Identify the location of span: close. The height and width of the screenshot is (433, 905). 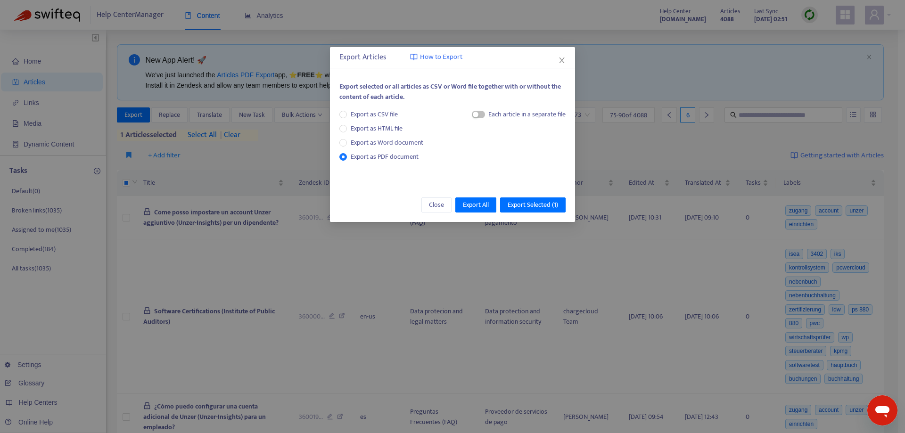
(562, 60).